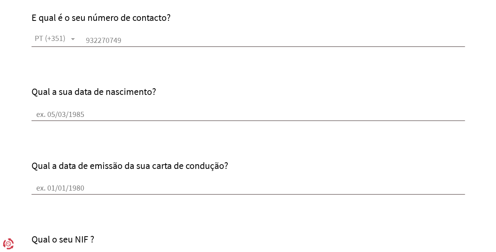  I want to click on label: Qual a sua data de nascimento?, so click(94, 91).